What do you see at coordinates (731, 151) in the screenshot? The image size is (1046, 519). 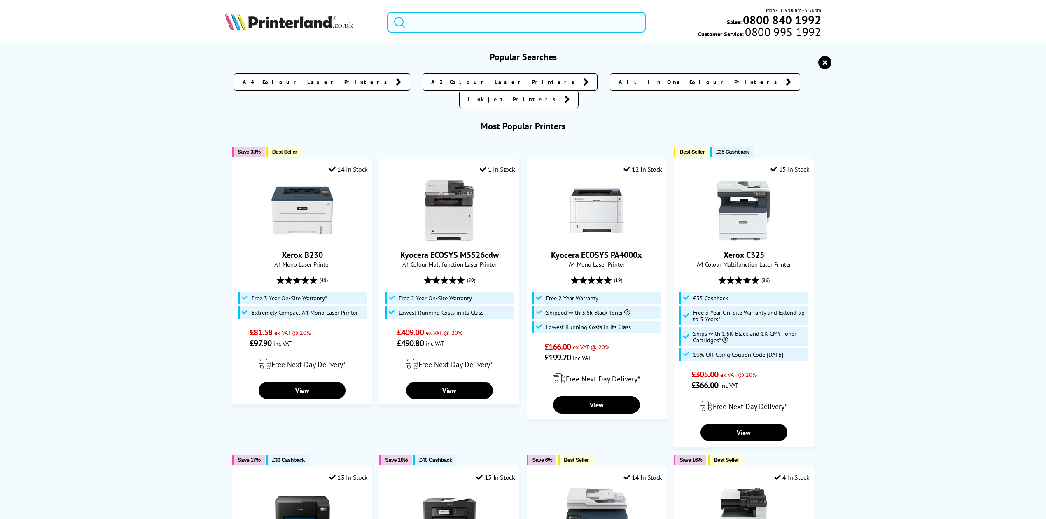 I see `button: £35 Cashback` at bounding box center [731, 151].